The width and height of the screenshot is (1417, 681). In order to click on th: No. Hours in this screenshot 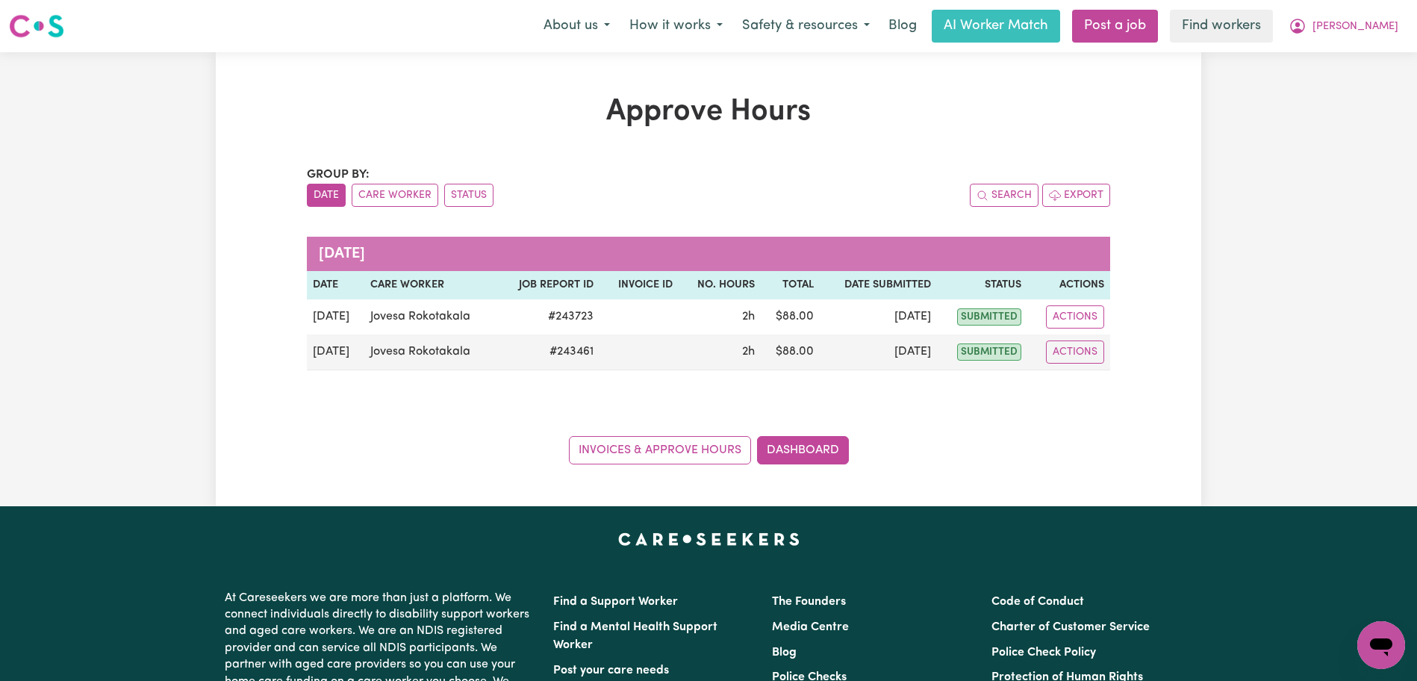, I will do `click(720, 285)`.